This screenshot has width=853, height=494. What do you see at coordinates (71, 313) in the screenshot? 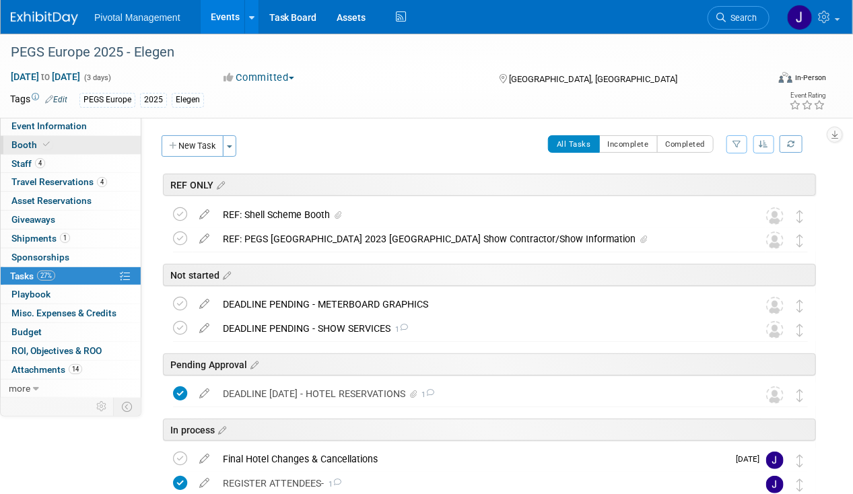
I see `a: Misc. Expenses & Credits` at bounding box center [71, 313].